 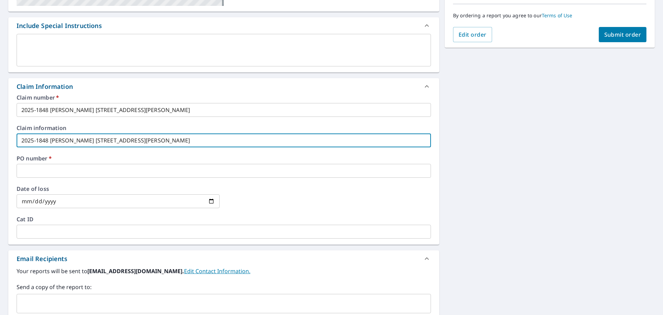 What do you see at coordinates (224, 271) in the screenshot?
I see `label: Your reports will be sent to` at bounding box center [224, 271].